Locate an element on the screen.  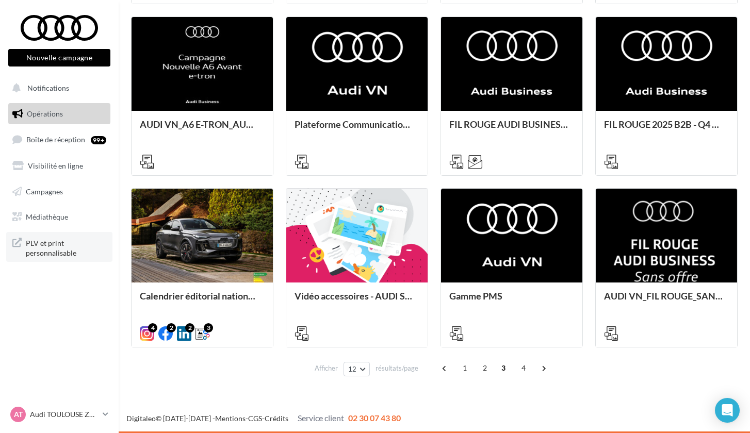
a: Mentions is located at coordinates (230, 418).